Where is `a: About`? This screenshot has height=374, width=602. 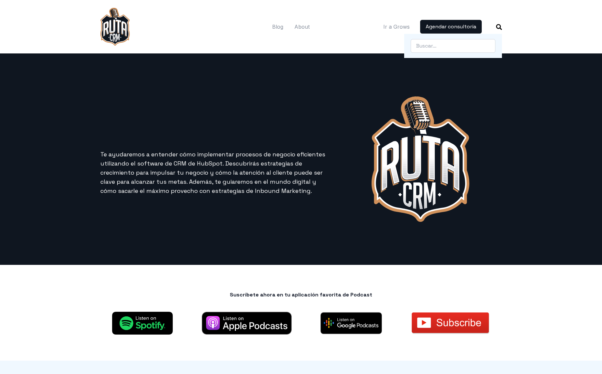
a: About is located at coordinates (302, 27).